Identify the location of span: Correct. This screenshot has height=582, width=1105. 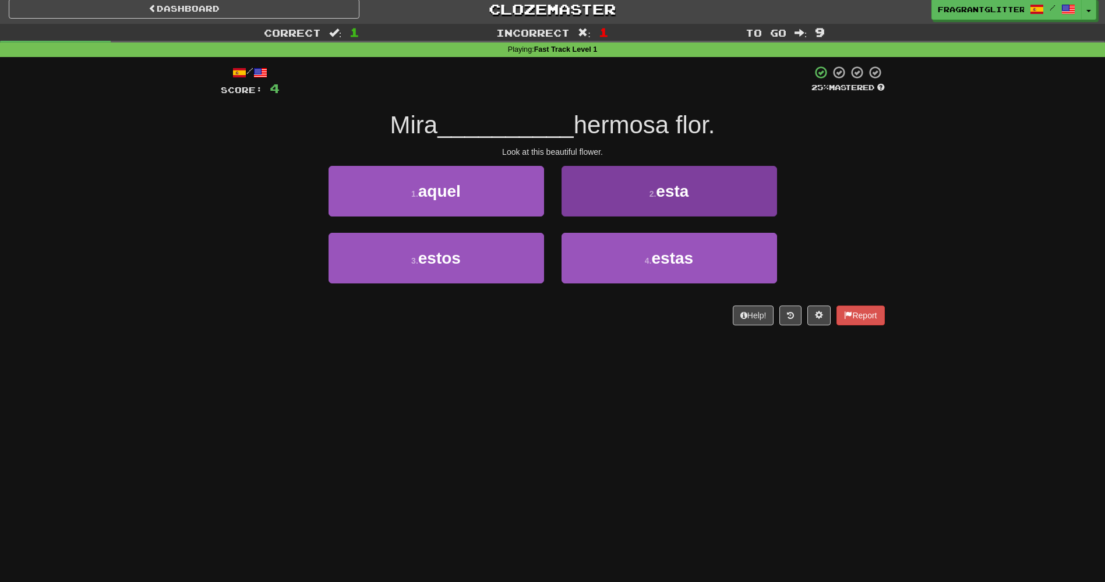
(292, 33).